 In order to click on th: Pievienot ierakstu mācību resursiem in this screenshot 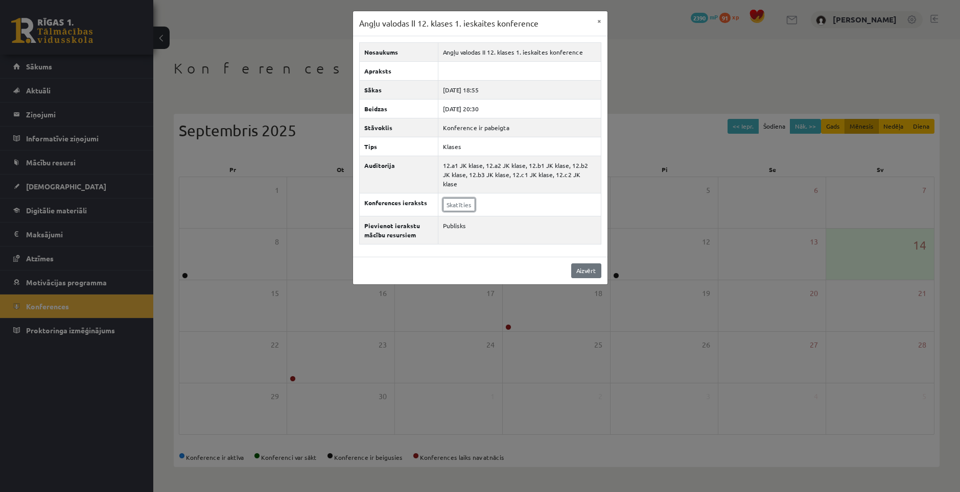, I will do `click(398, 230)`.